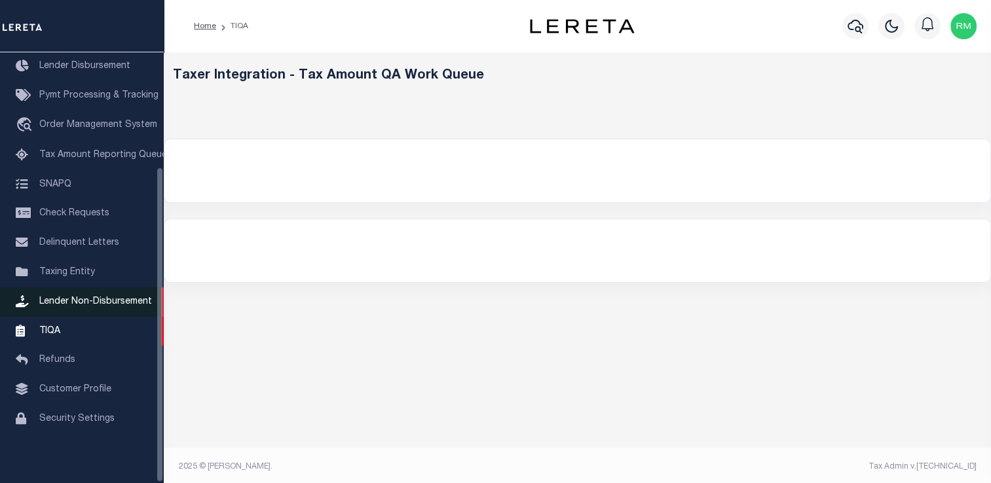  Describe the element at coordinates (75, 390) in the screenshot. I see `span: Customer Profile` at that location.